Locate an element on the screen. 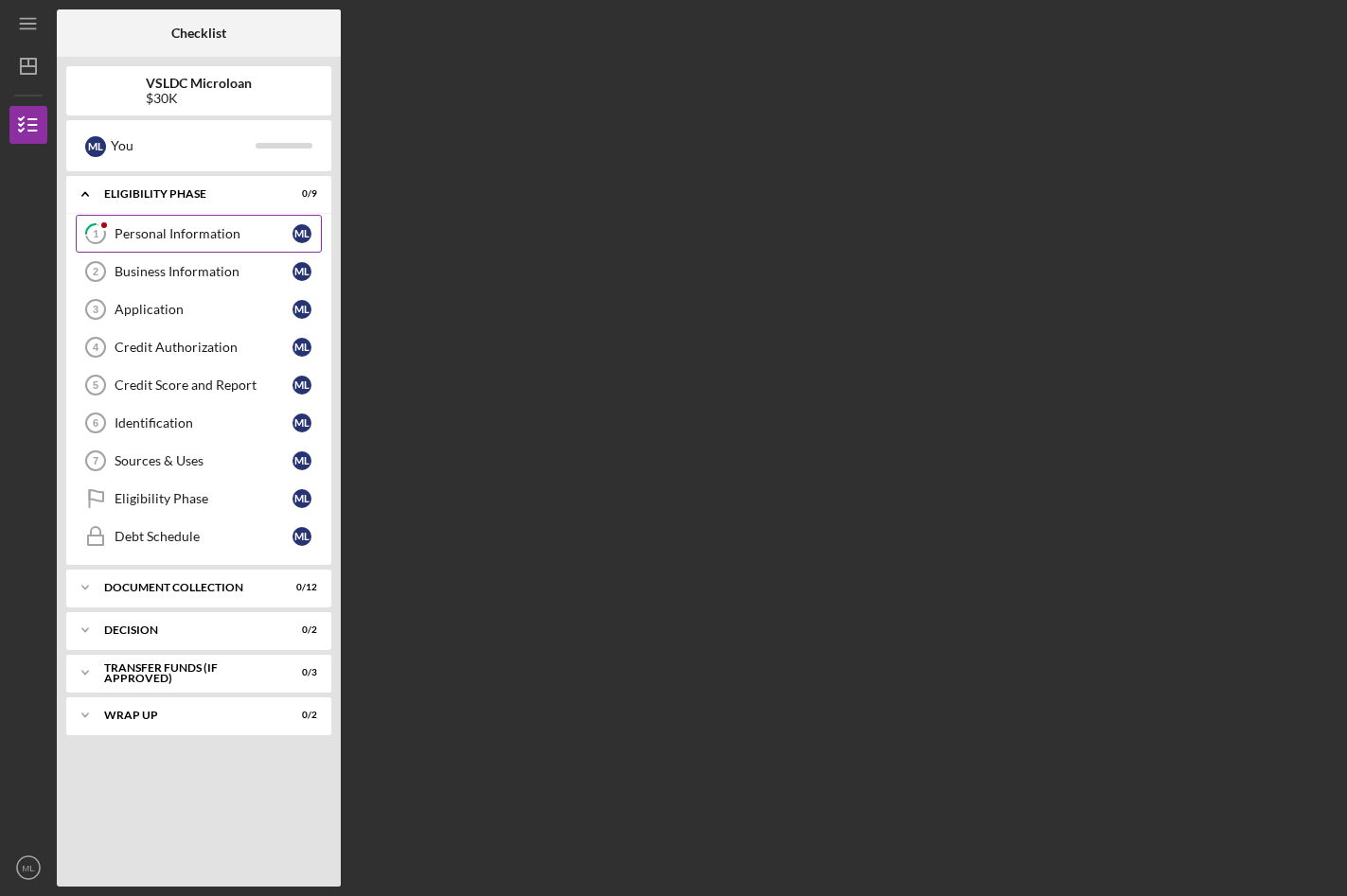  div: Credit Score and Report is located at coordinates (204, 385).